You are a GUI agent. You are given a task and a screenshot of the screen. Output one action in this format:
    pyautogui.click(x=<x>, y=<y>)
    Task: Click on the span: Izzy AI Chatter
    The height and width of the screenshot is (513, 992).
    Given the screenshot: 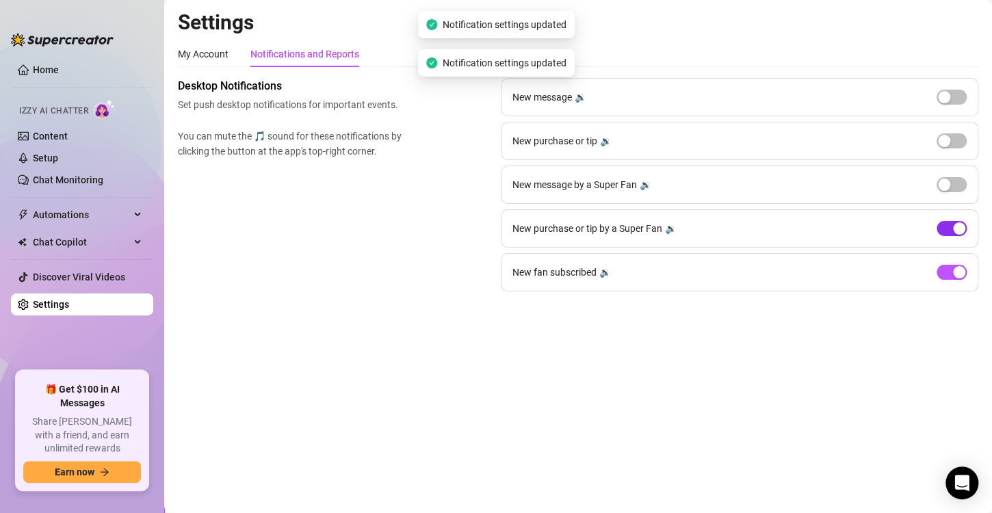 What is the action you would take?
    pyautogui.click(x=53, y=111)
    